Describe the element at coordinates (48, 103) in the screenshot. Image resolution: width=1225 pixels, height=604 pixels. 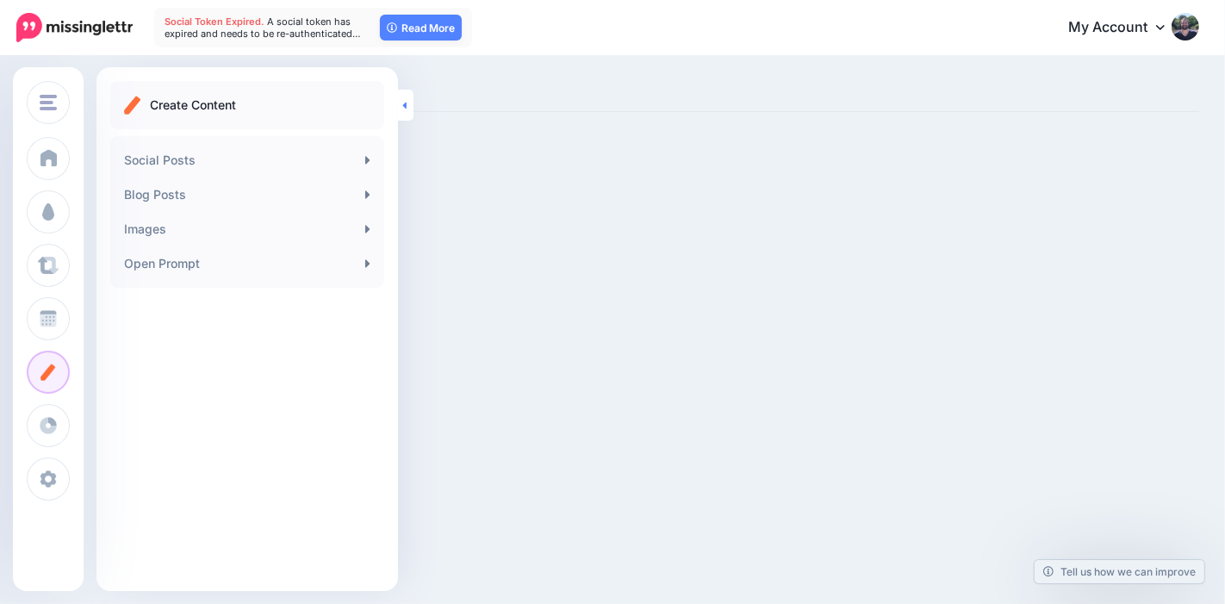
I see `img: menu.png` at that location.